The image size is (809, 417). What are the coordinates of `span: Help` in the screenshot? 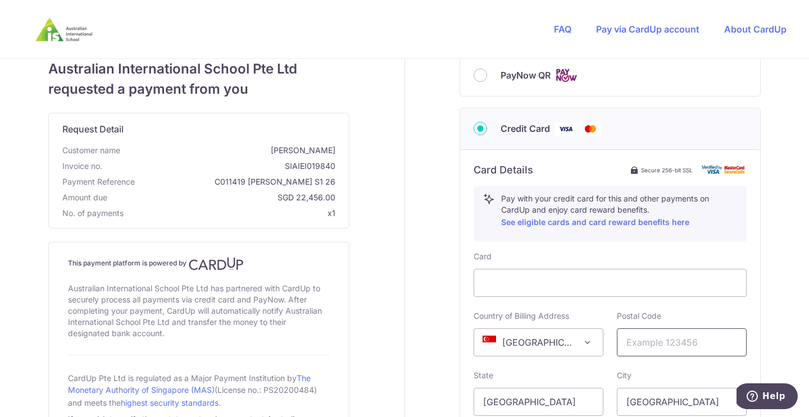 It's located at (37, 13).